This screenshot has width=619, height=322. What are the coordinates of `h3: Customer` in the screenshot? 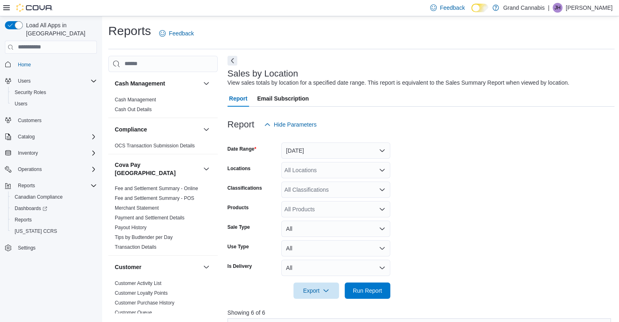 It's located at (128, 267).